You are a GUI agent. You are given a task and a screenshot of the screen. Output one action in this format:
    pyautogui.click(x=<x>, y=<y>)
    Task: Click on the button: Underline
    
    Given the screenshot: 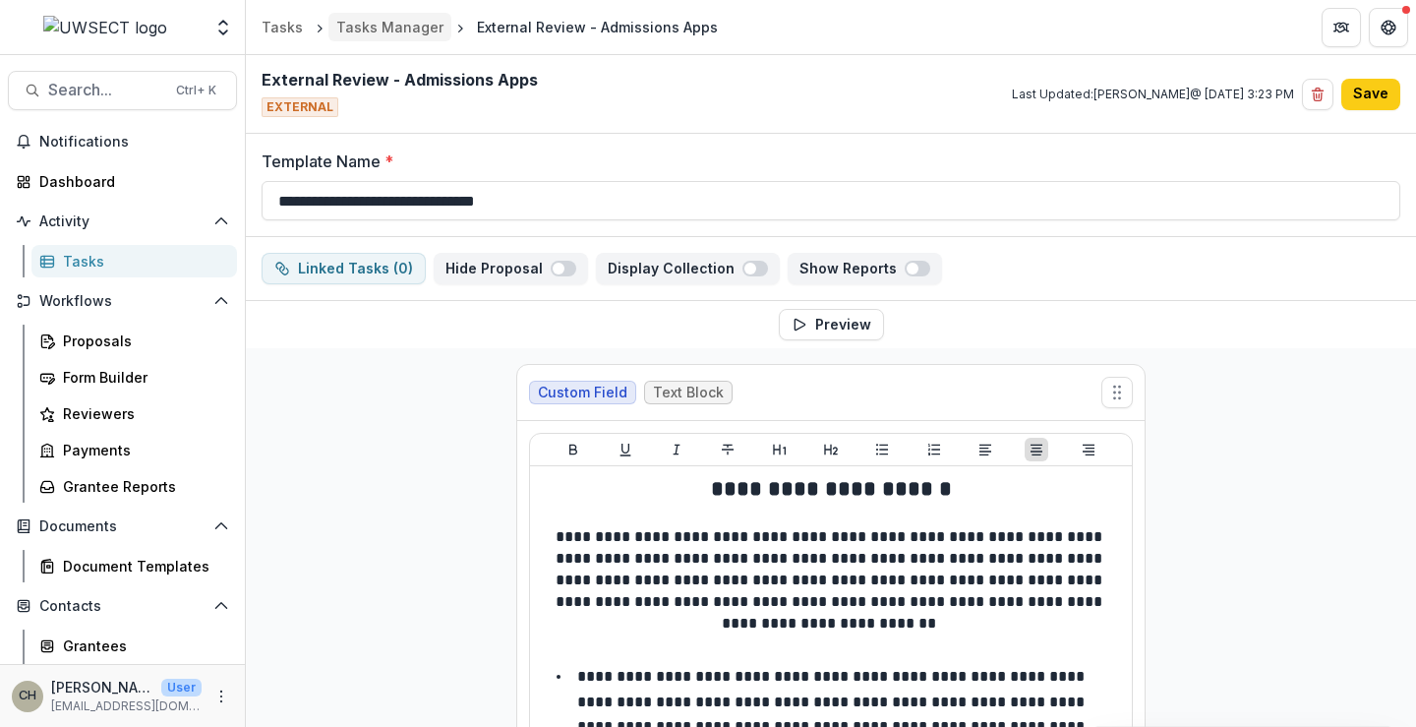 What is the action you would take?
    pyautogui.click(x=625, y=449)
    